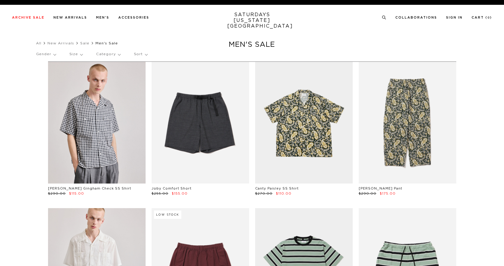 This screenshot has height=266, width=504. What do you see at coordinates (277, 189) in the screenshot?
I see `a: Canty Paisley SS Shirt` at bounding box center [277, 189].